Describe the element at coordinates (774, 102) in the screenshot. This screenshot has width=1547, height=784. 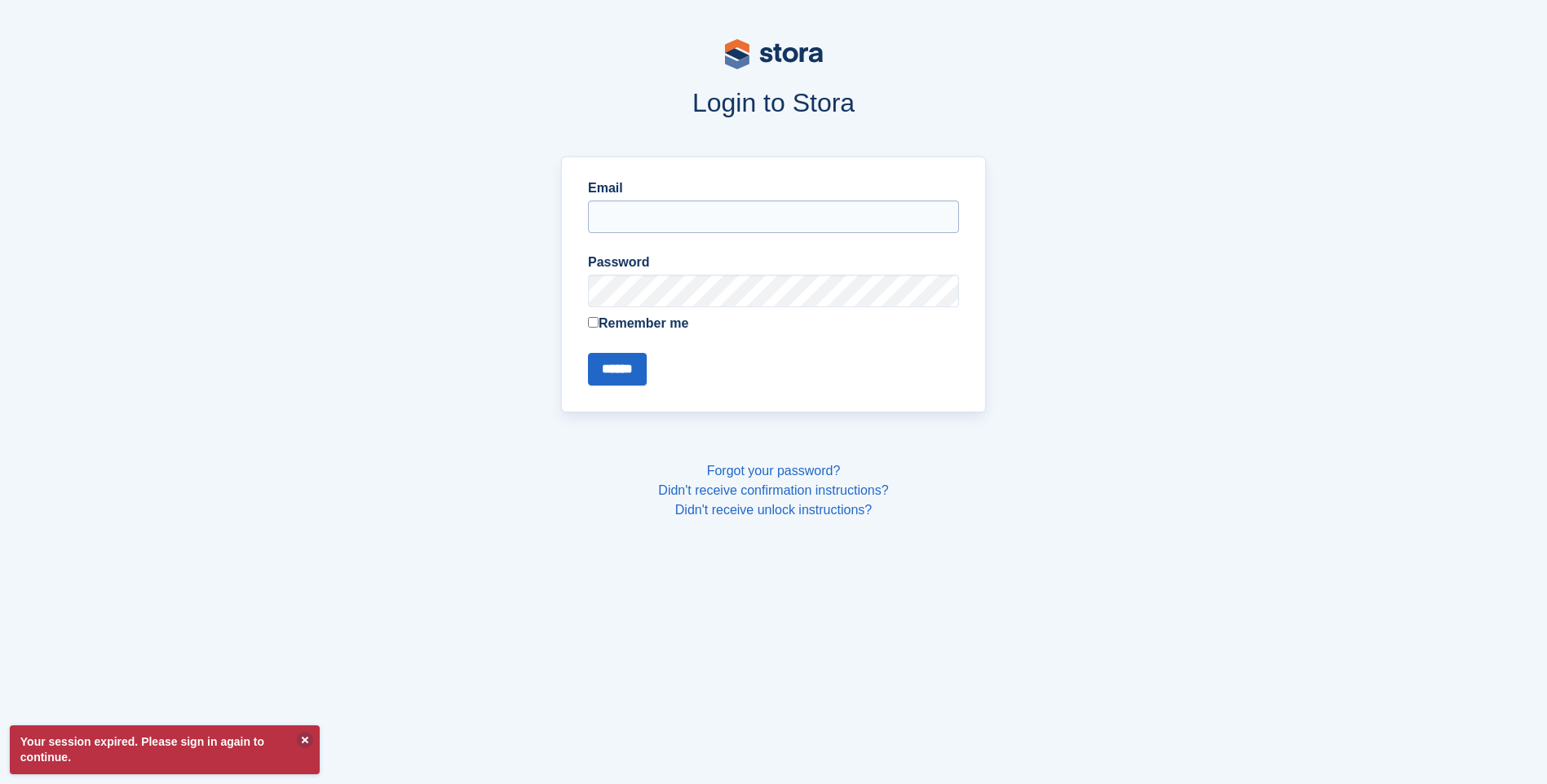
I see `h1: Login to Stora` at that location.